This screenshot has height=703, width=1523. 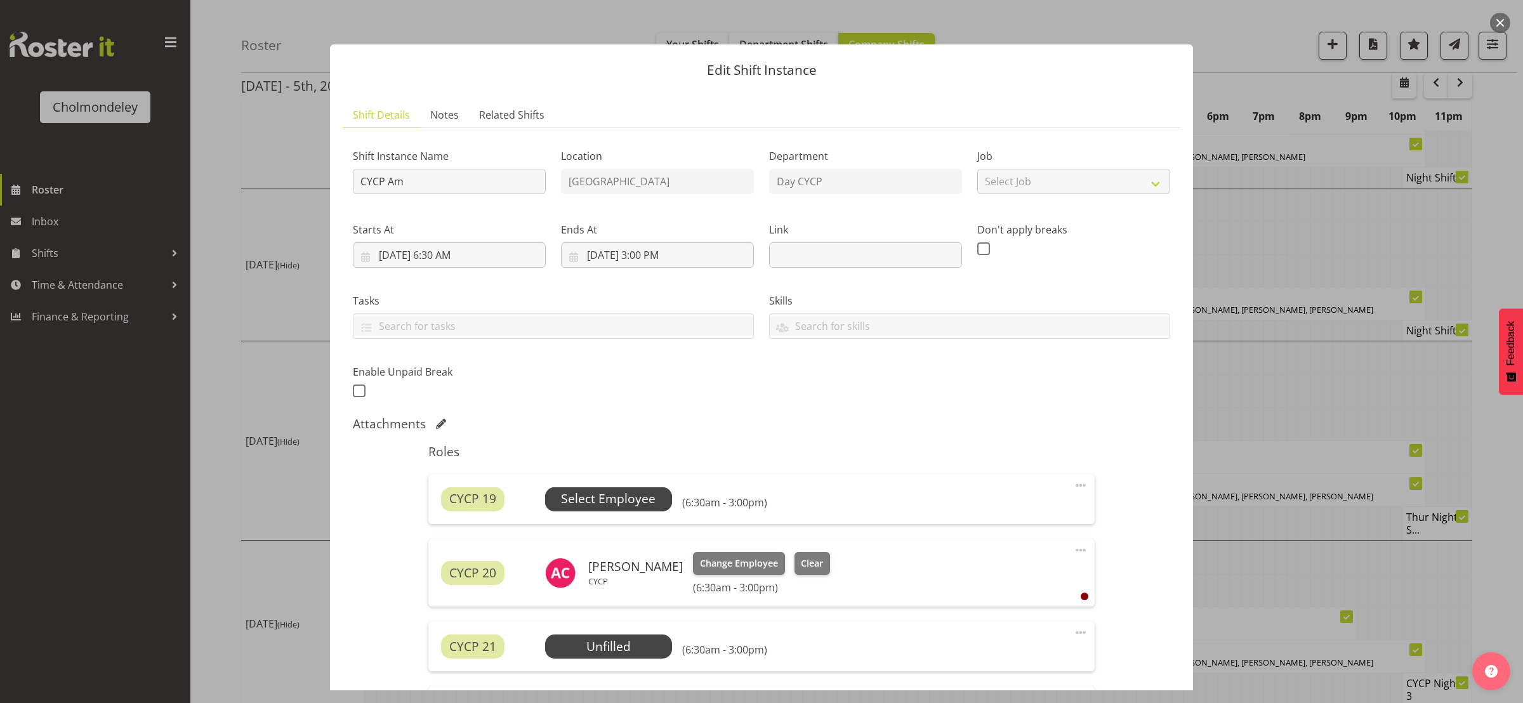 I want to click on h5: Attachments, so click(x=389, y=424).